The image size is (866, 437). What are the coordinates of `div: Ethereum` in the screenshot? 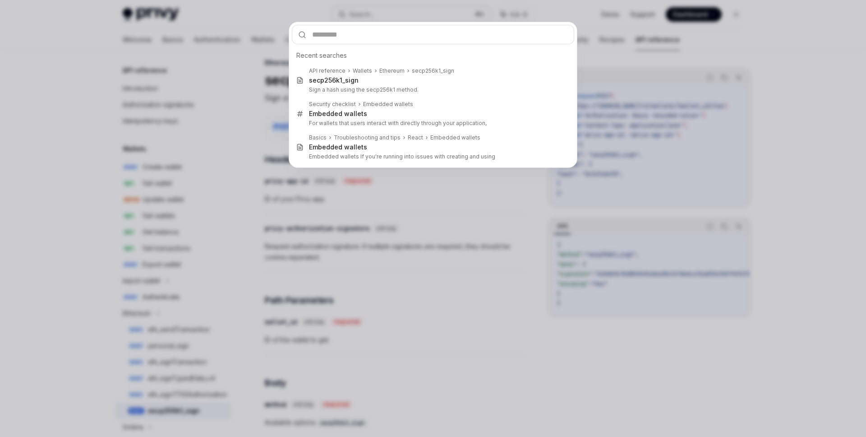 It's located at (392, 71).